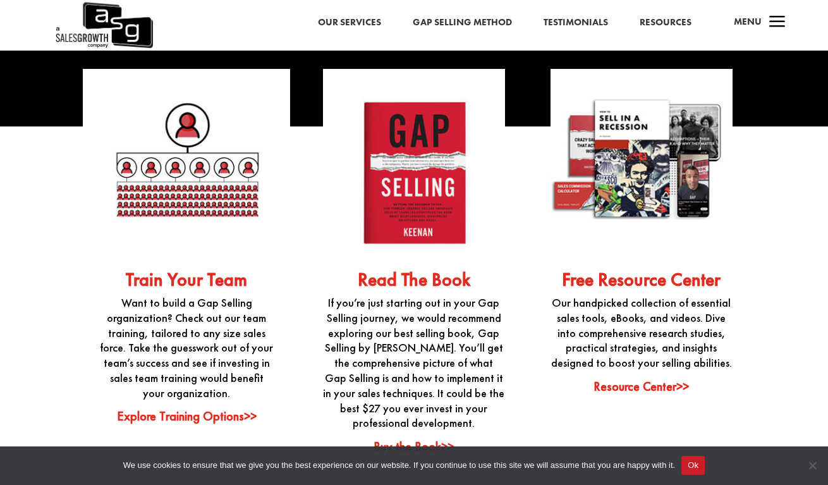 The image size is (828, 485). I want to click on a: Free Resource Center, so click(641, 279).